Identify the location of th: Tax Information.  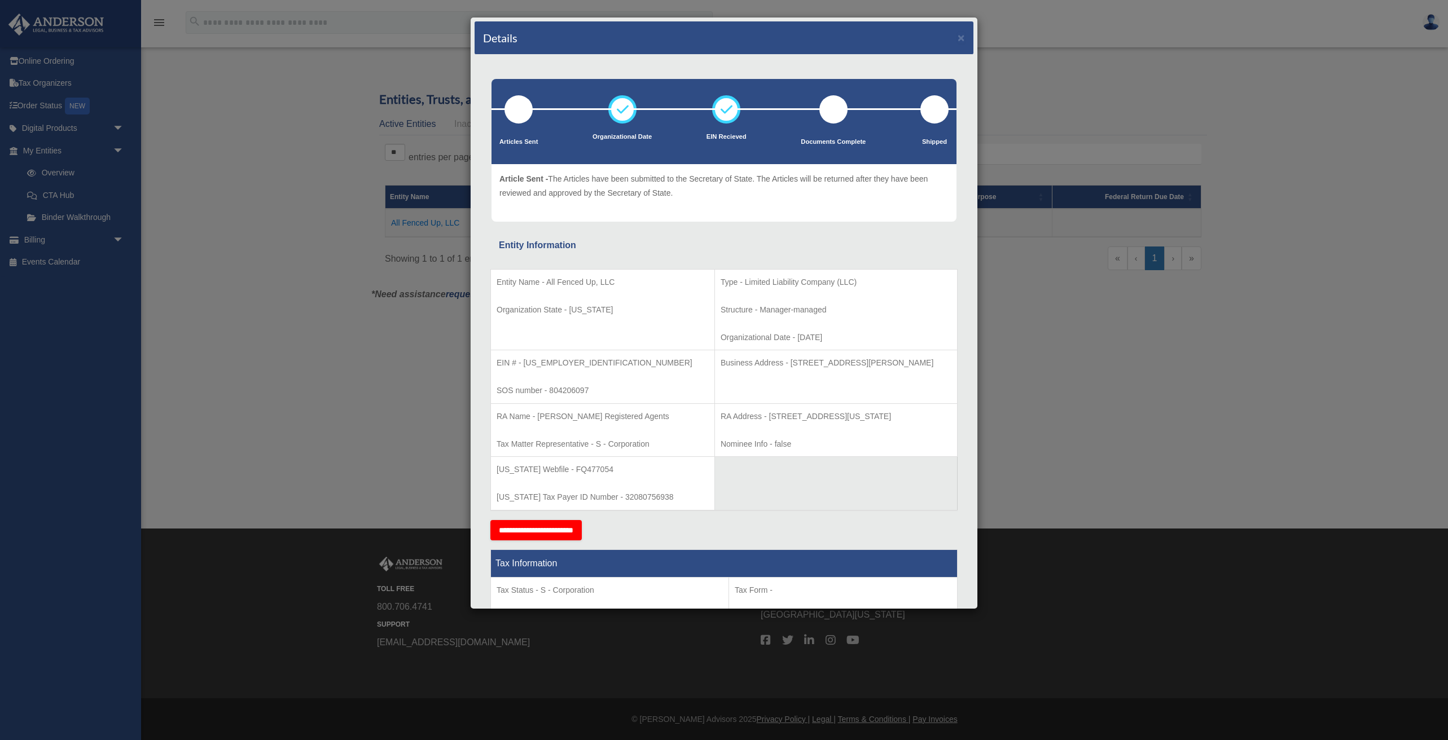
(724, 563).